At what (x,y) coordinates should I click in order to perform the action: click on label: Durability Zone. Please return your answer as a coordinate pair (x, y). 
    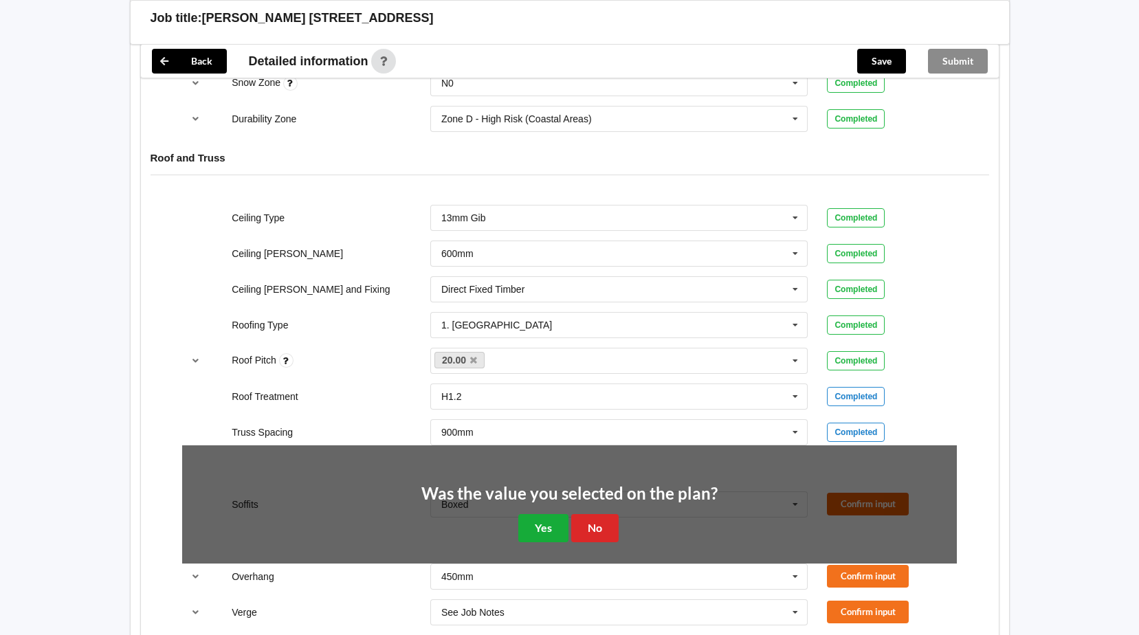
    Looking at the image, I should click on (264, 119).